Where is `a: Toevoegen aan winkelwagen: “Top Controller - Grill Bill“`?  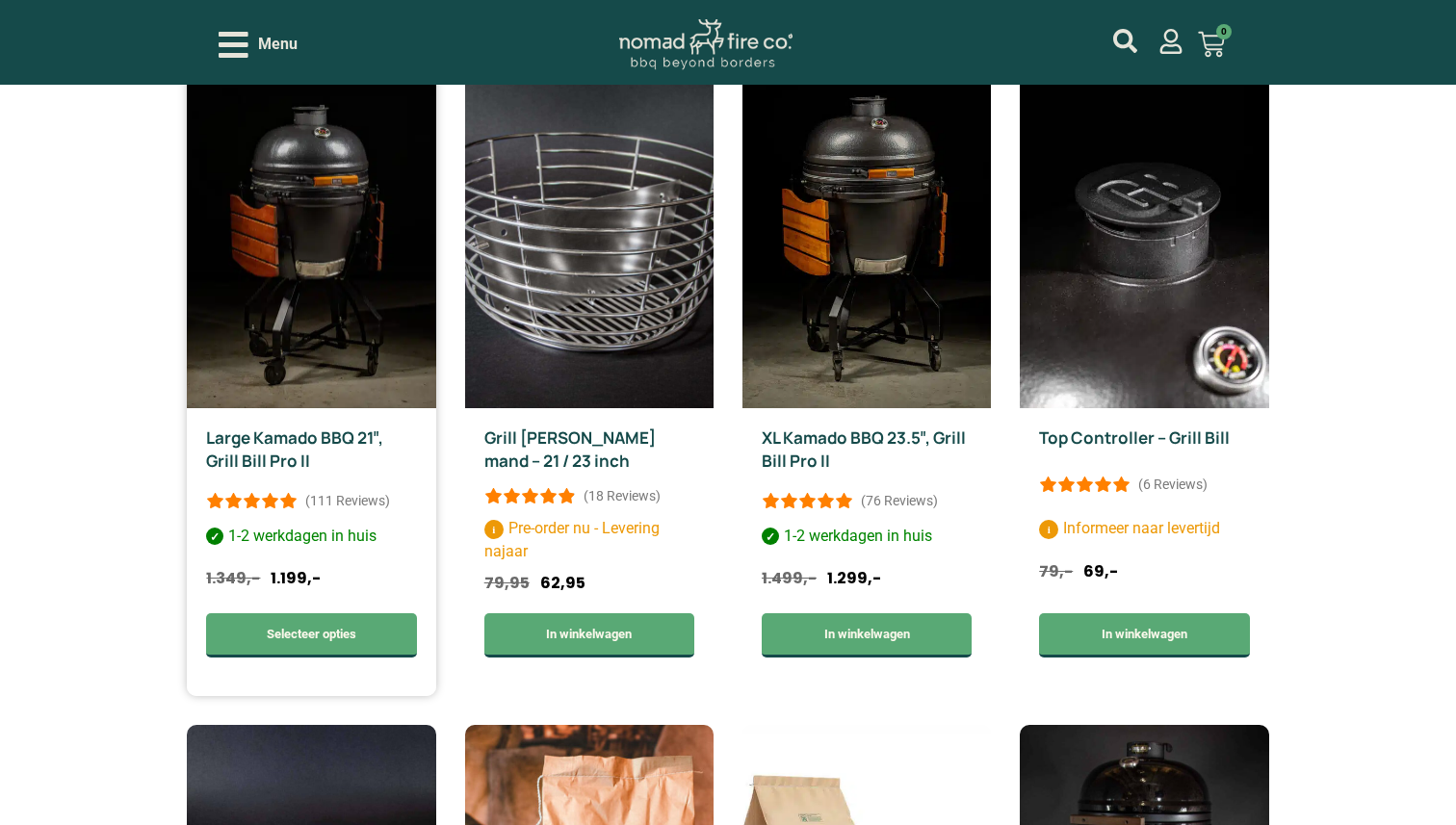
a: Toevoegen aan winkelwagen: “Top Controller - Grill Bill“ is located at coordinates (1144, 635).